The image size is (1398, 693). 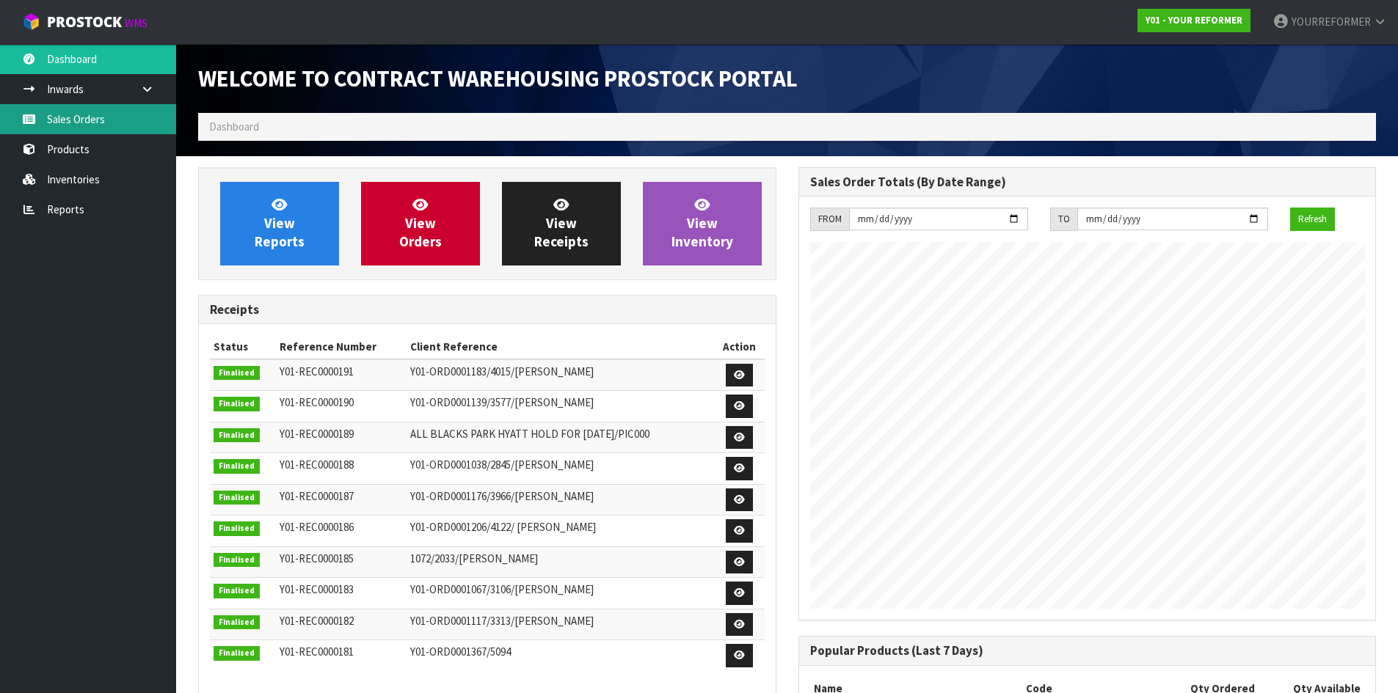 What do you see at coordinates (234, 126) in the screenshot?
I see `span: Dashboard` at bounding box center [234, 126].